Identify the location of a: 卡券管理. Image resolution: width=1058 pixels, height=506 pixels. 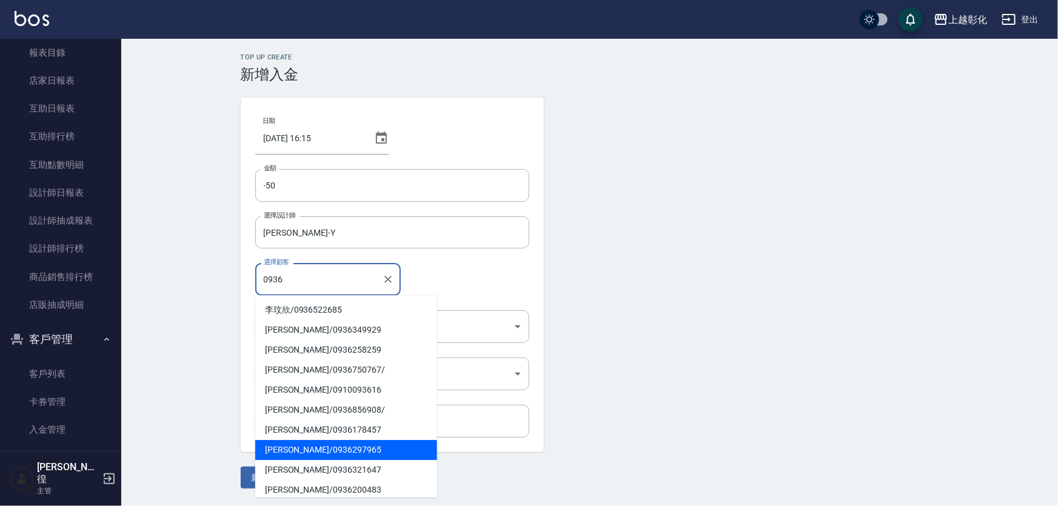
(61, 402).